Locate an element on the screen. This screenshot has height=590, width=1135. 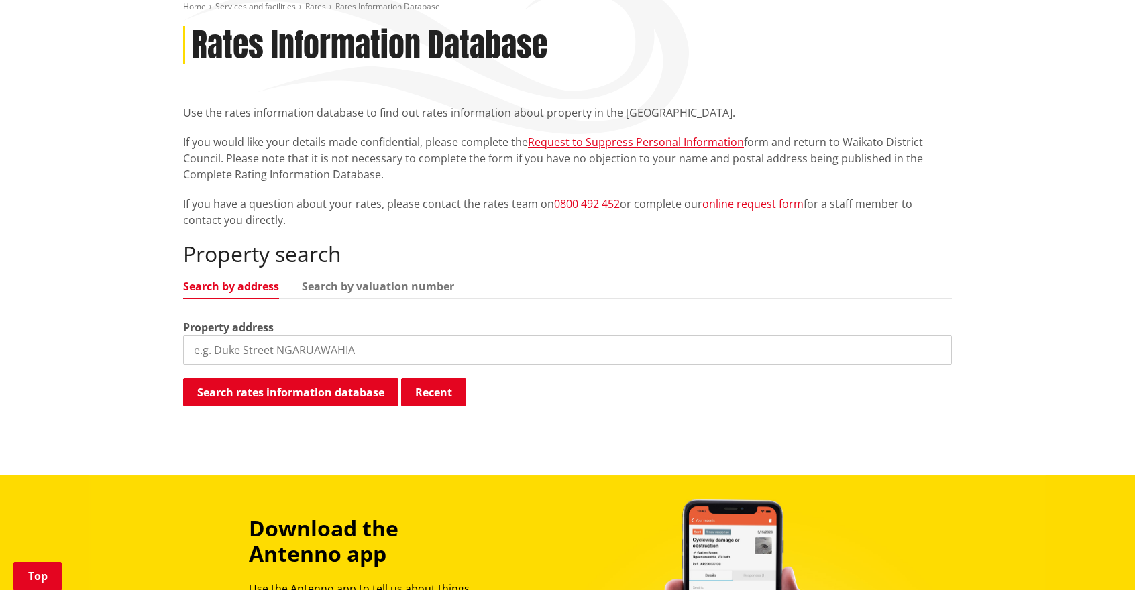
h1: Rates Information Database is located at coordinates (370, 46).